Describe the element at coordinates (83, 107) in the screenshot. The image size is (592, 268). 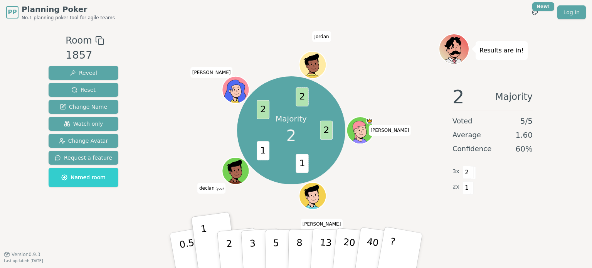
I see `button: Change Name` at that location.